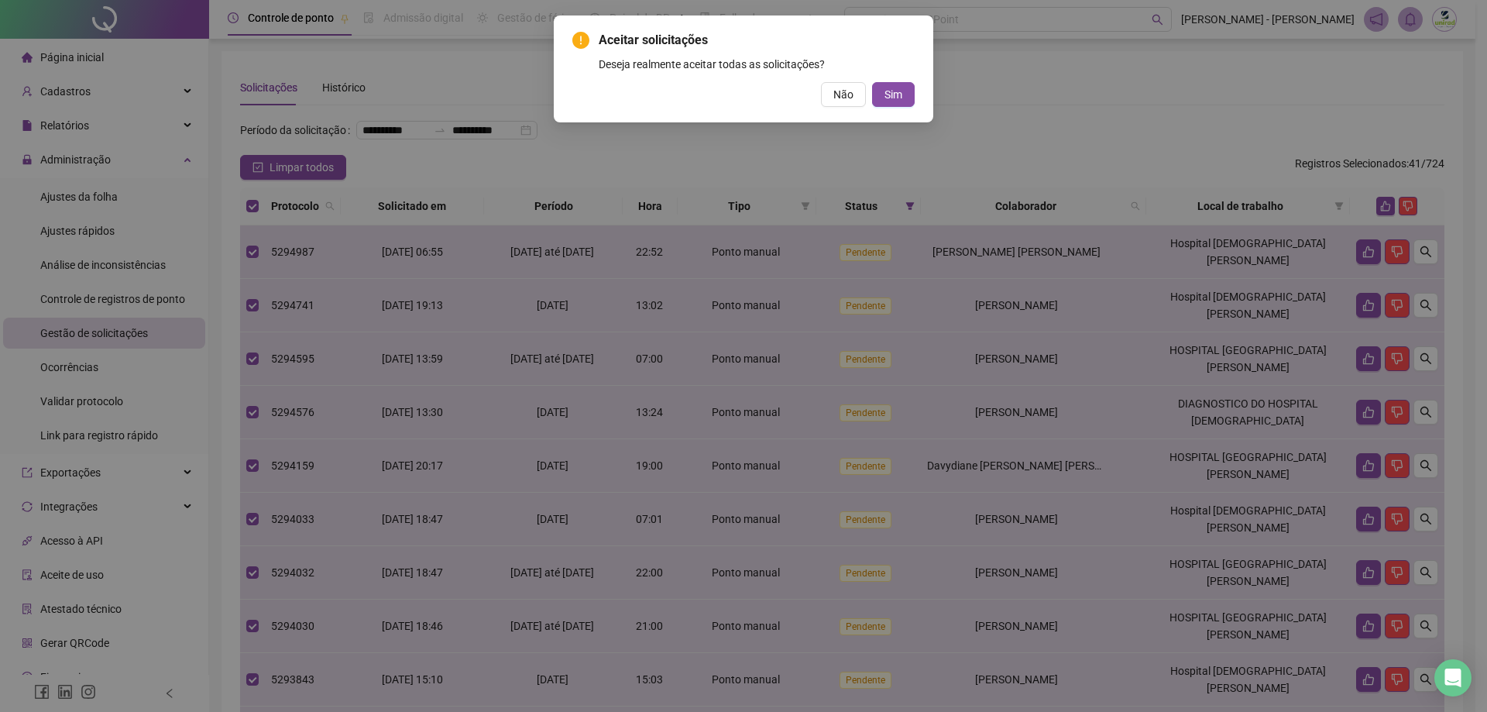  I want to click on span: Aceitar solicitações, so click(757, 40).